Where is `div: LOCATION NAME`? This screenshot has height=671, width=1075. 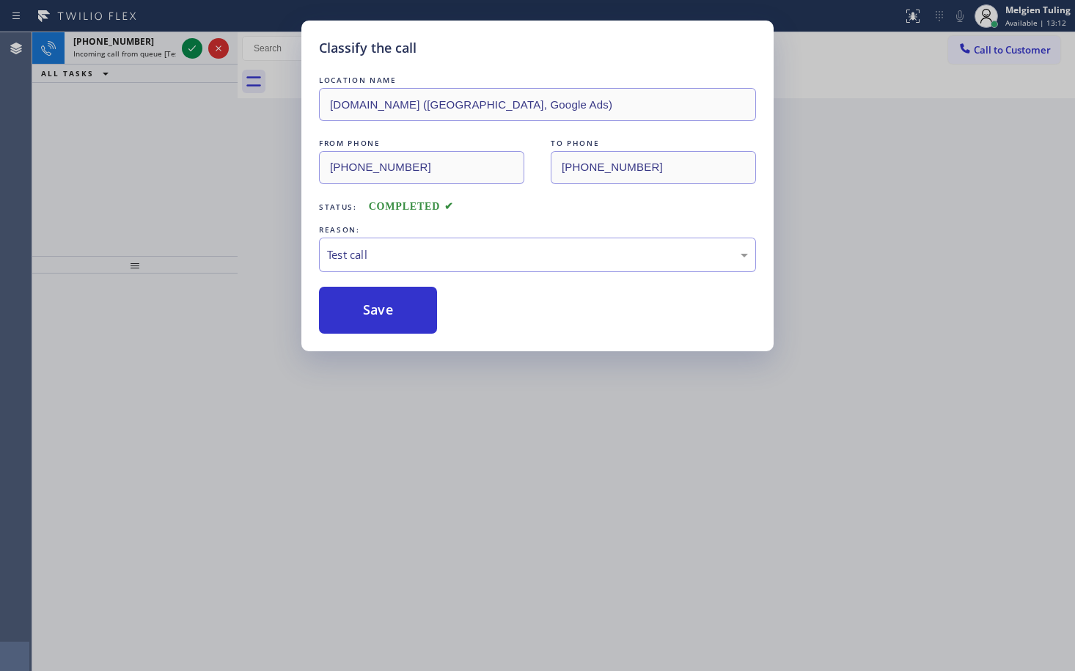
div: LOCATION NAME is located at coordinates (537, 80).